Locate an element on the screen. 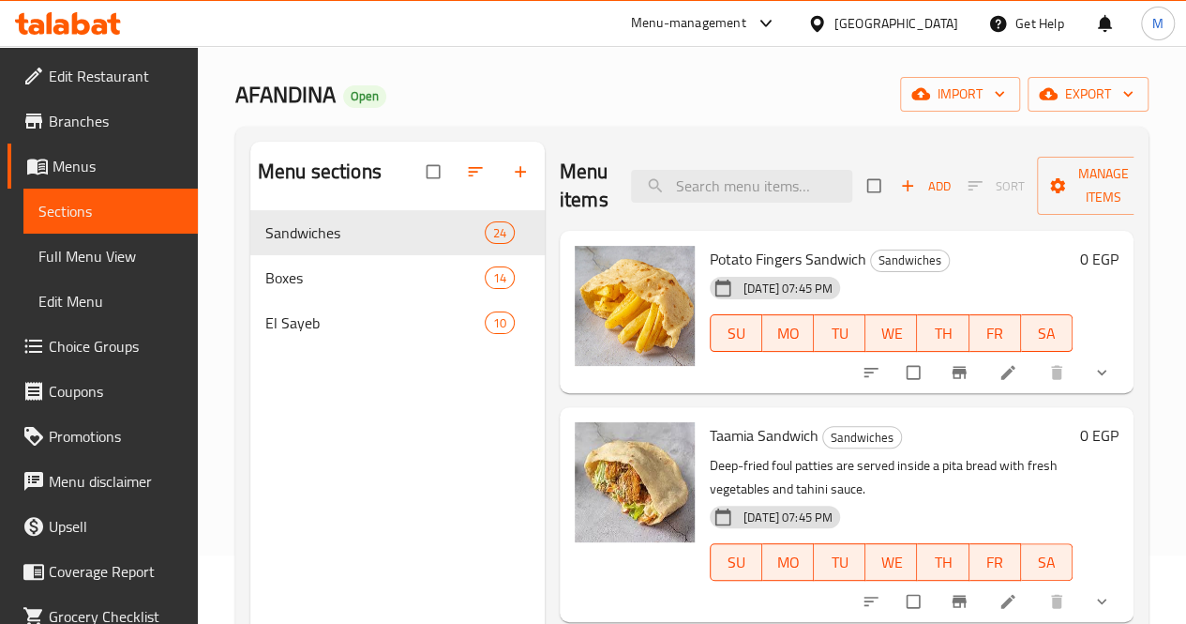  span: Branches is located at coordinates (115, 121).